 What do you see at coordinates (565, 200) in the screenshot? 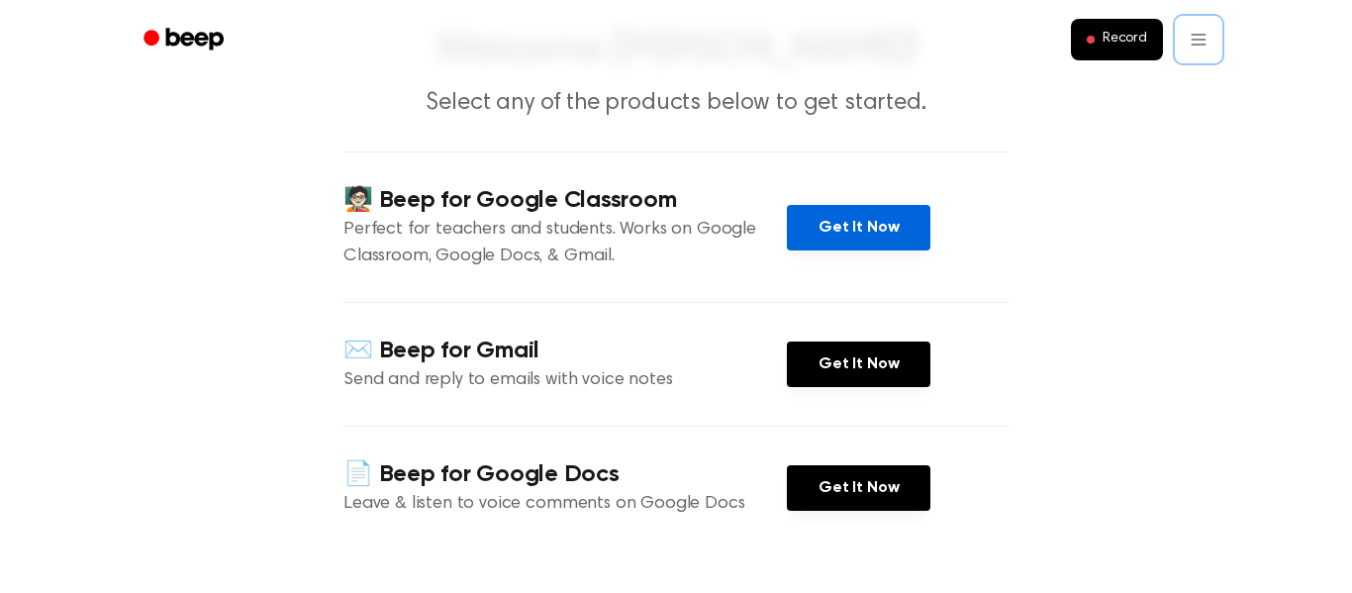
I see `h4: 🧑🏻‍🏫 Beep for Google Classroom` at bounding box center [565, 200].